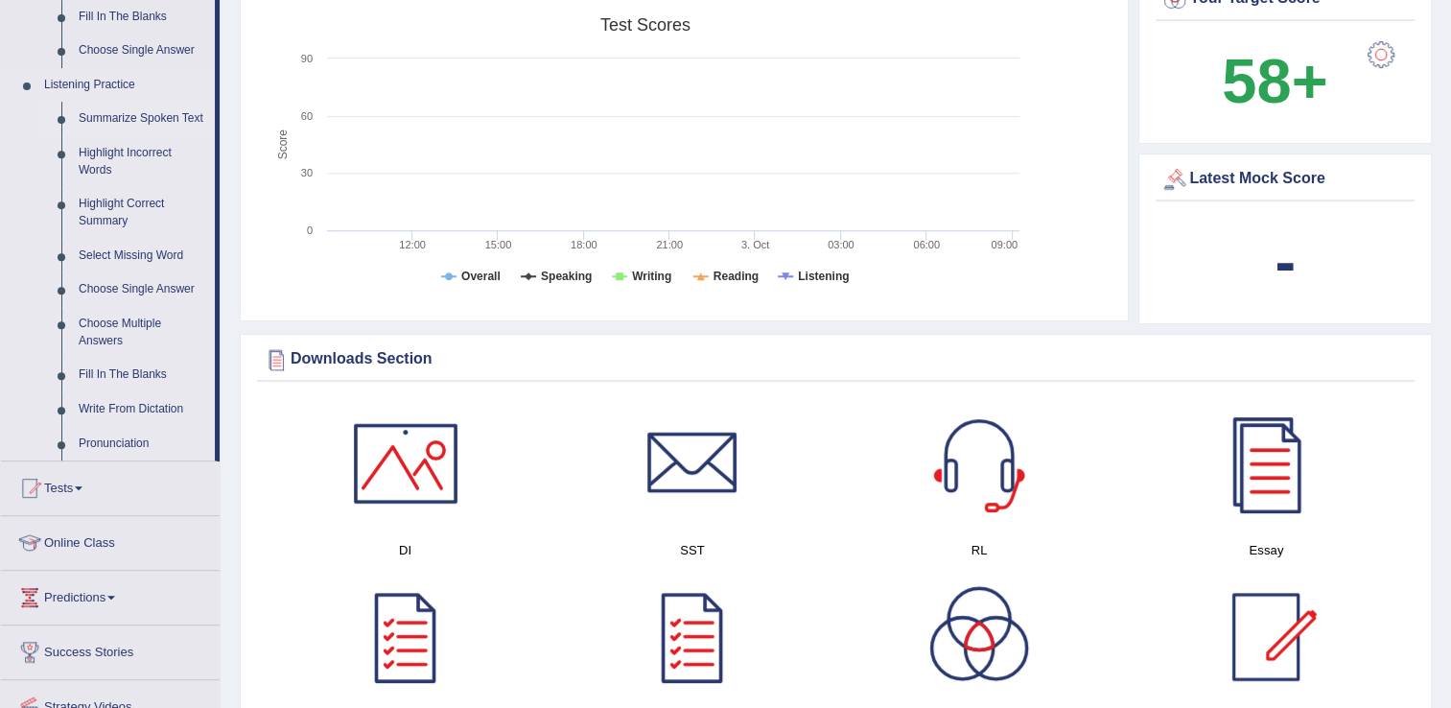 This screenshot has width=1451, height=708. Describe the element at coordinates (412, 245) in the screenshot. I see `text: 12:00` at that location.